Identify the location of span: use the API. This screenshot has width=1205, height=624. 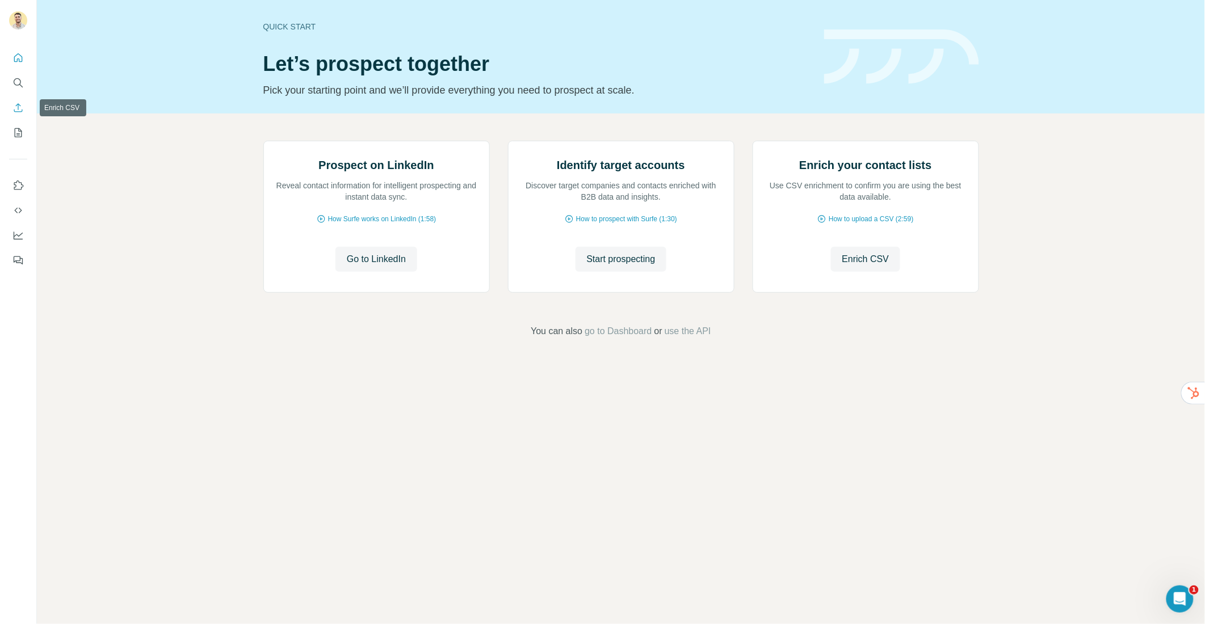
(688, 331).